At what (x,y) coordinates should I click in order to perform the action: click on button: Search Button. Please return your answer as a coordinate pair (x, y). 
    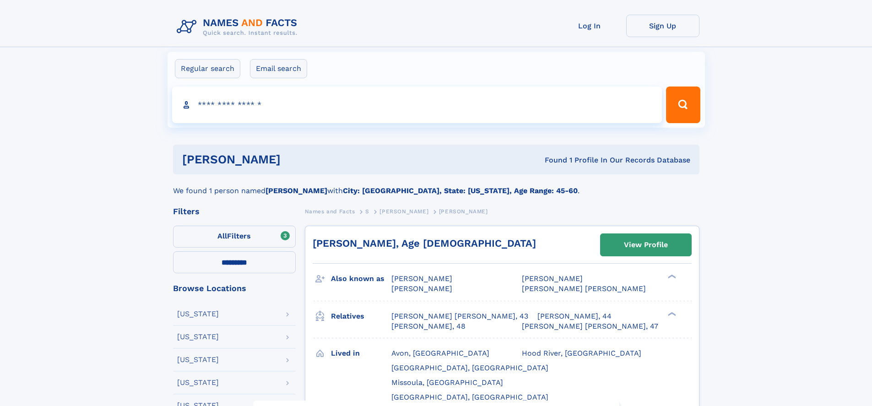
    Looking at the image, I should click on (683, 105).